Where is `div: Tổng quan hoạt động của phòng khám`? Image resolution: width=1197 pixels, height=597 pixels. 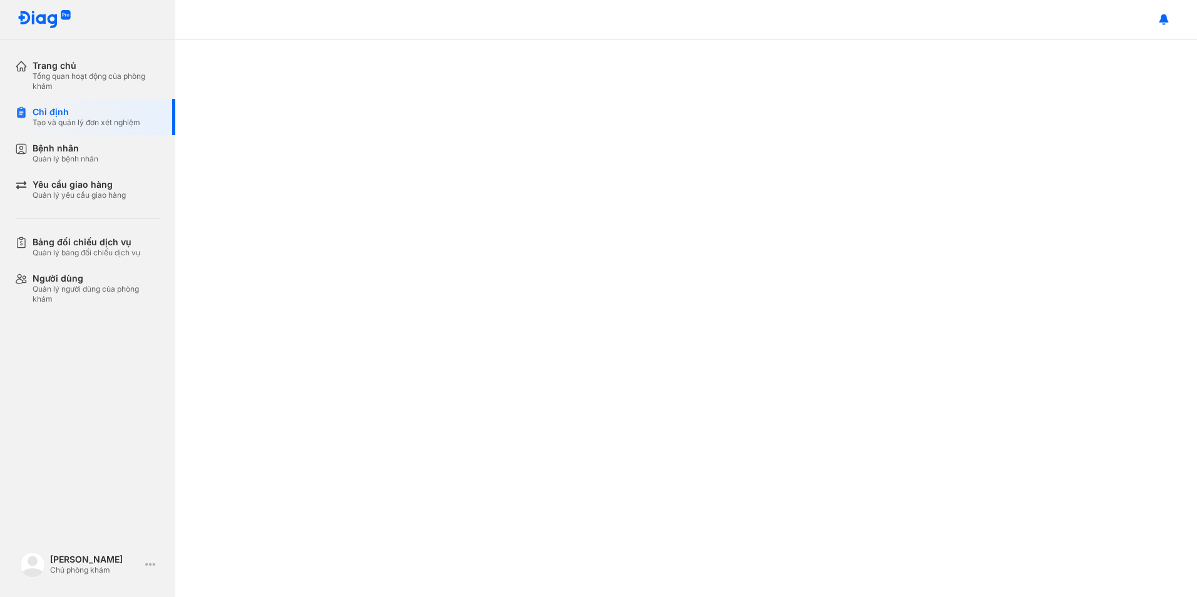 div: Tổng quan hoạt động của phòng khám is located at coordinates (96, 81).